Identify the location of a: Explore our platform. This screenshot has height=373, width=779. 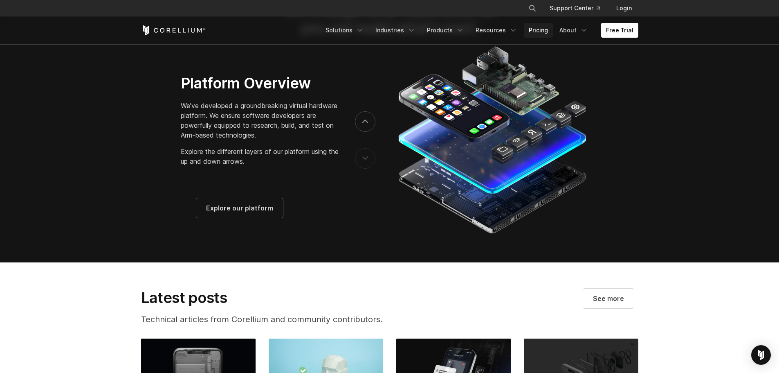
(240, 208).